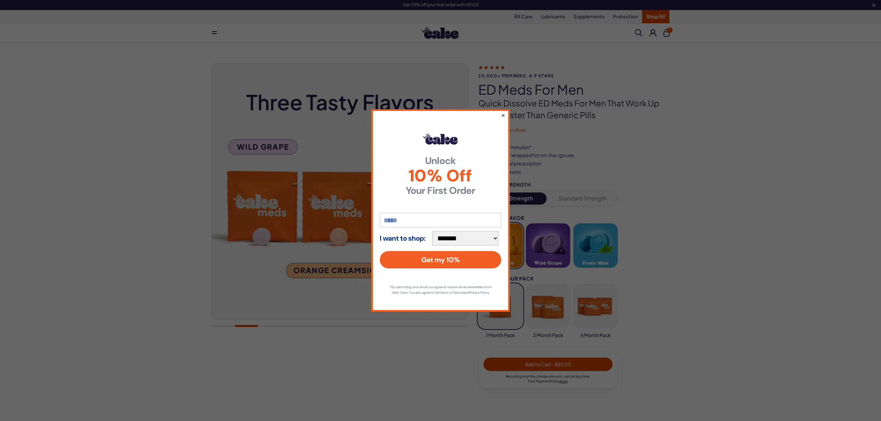 The height and width of the screenshot is (421, 881). What do you see at coordinates (440, 290) in the screenshot?
I see `p: *By submitting your email you agree to receive email newsletters from Hello Cake. You also agree ...` at bounding box center [440, 290].